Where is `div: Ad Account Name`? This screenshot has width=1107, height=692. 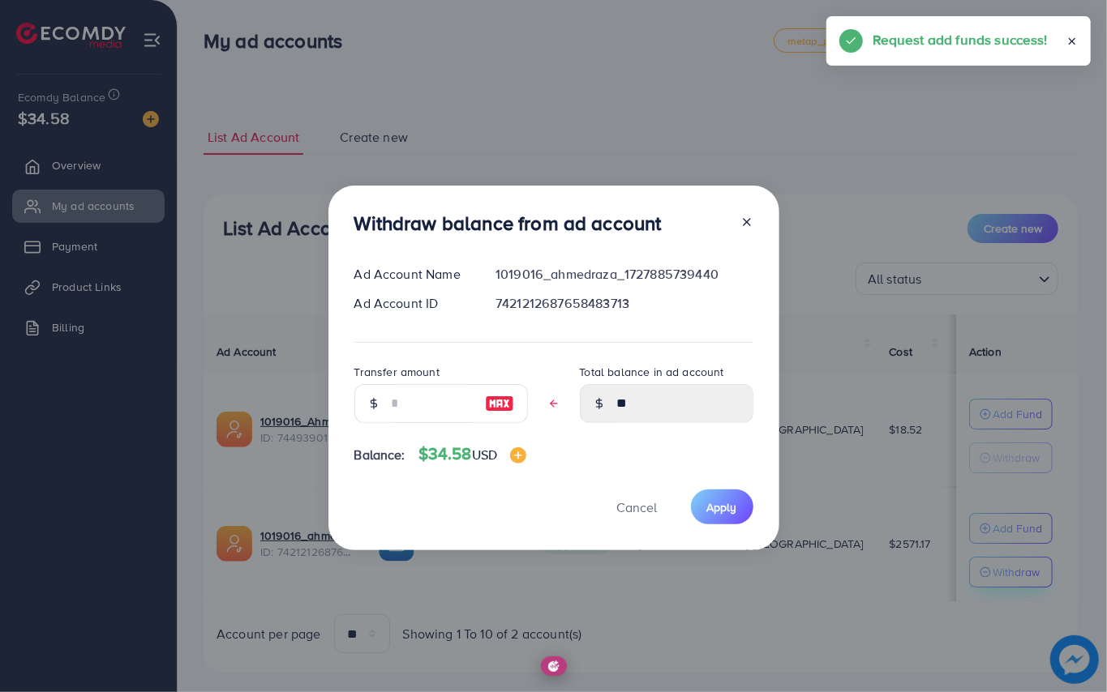
div: Ad Account Name is located at coordinates (412, 274).